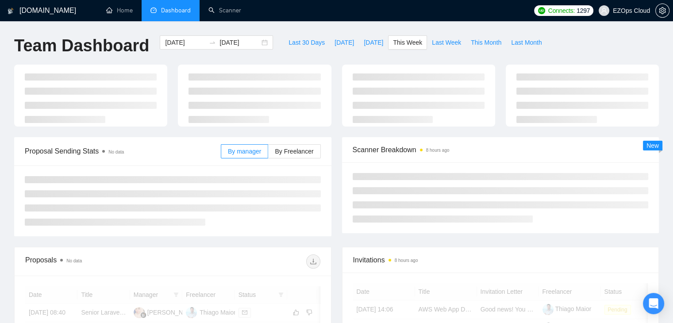 This screenshot has width=673, height=323. I want to click on span: Connects:, so click(562, 11).